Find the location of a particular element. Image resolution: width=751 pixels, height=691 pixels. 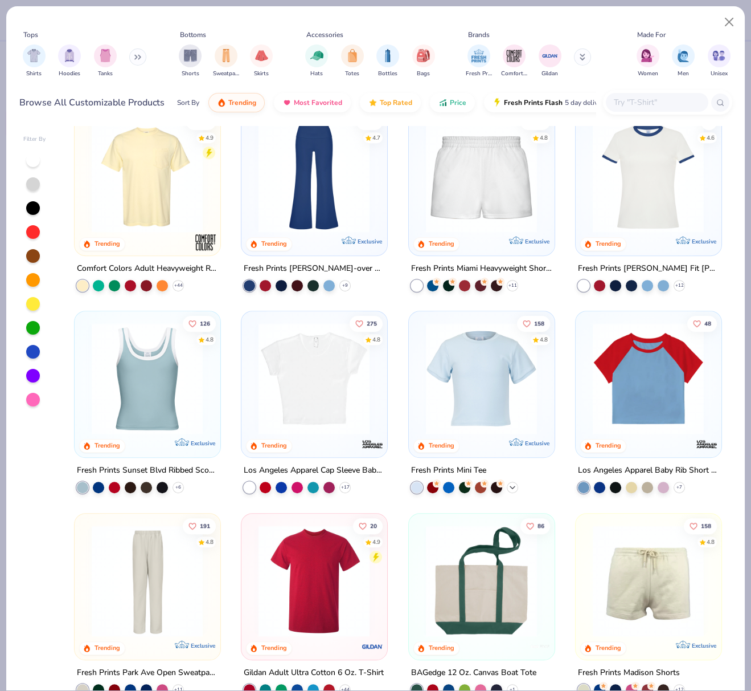

img: Totes Image is located at coordinates (353, 55).